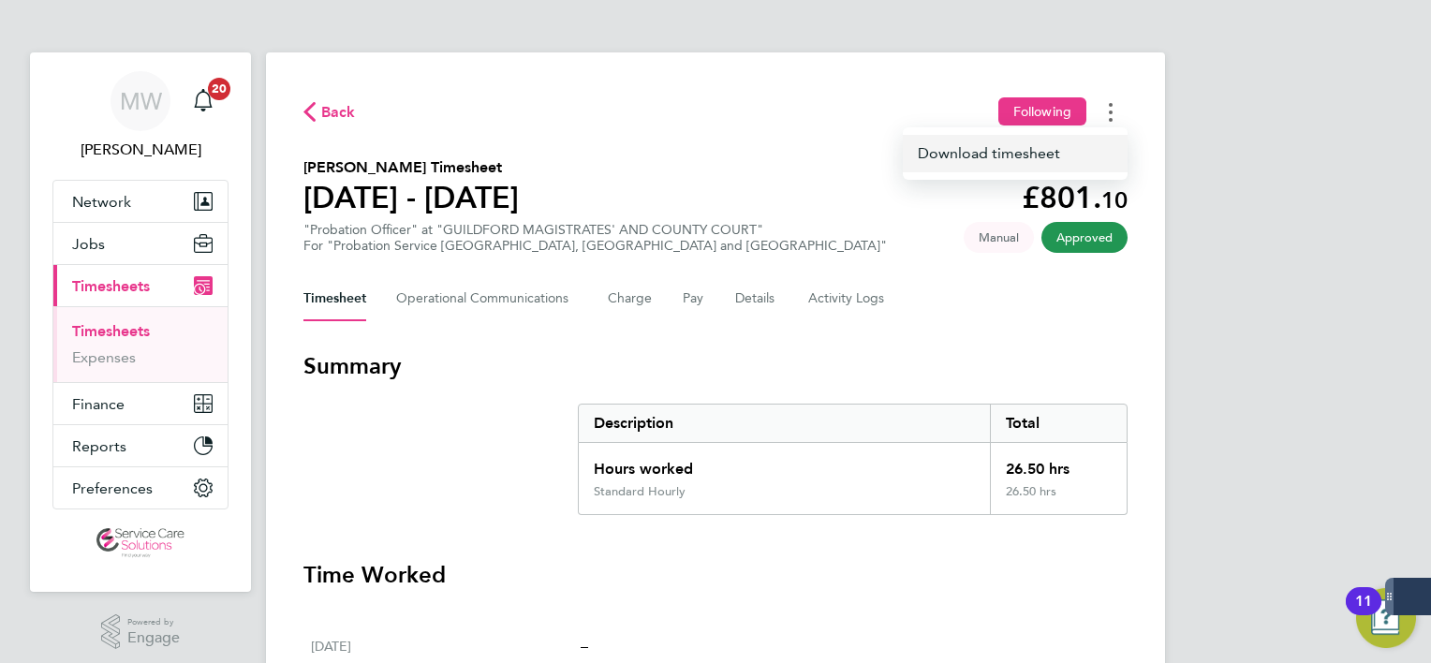 This screenshot has width=1431, height=663. I want to click on a: Go to home page, so click(140, 543).